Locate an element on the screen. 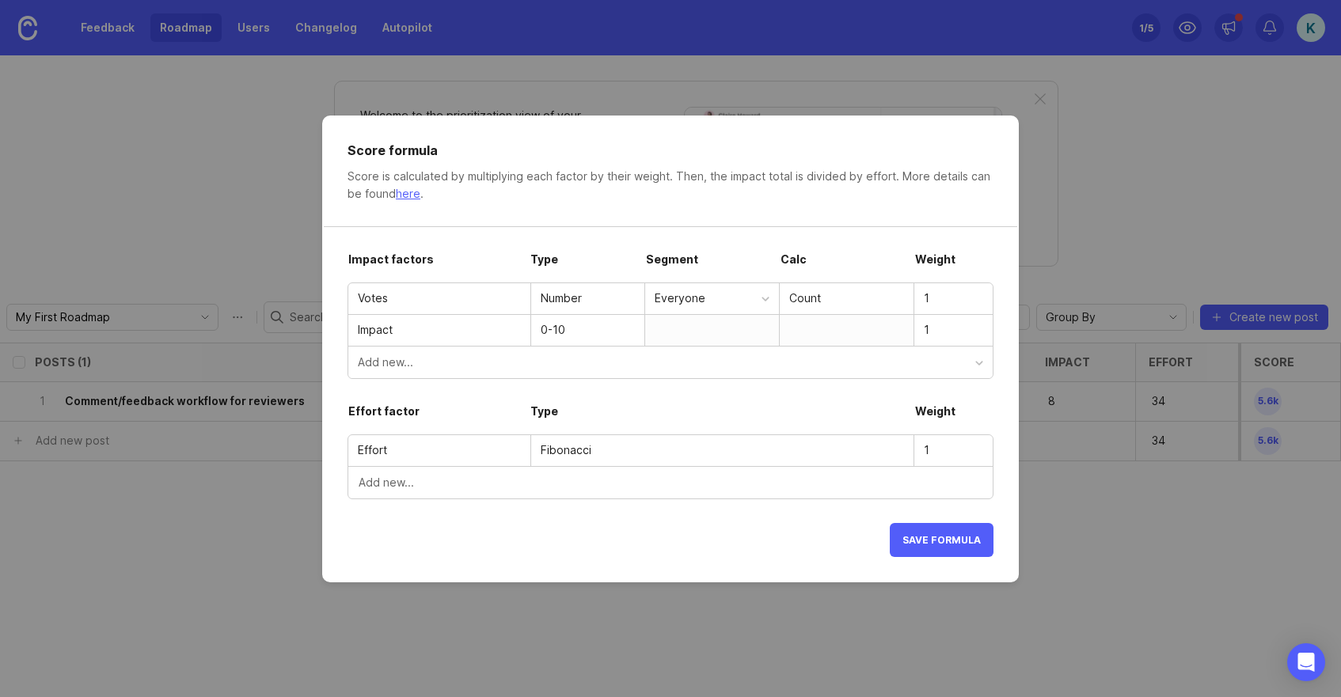  div: Calc is located at coordinates (847, 267).